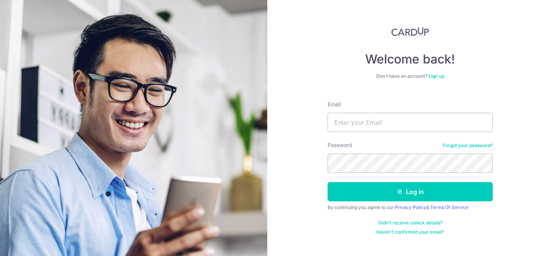 Image resolution: width=553 pixels, height=256 pixels. I want to click on a: Privacy Policy, so click(411, 207).